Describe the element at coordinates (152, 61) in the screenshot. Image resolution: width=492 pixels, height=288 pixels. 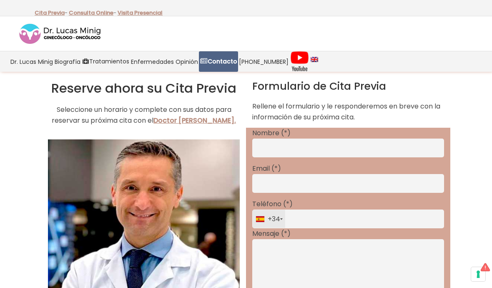
I see `span: Enfermedades` at that location.